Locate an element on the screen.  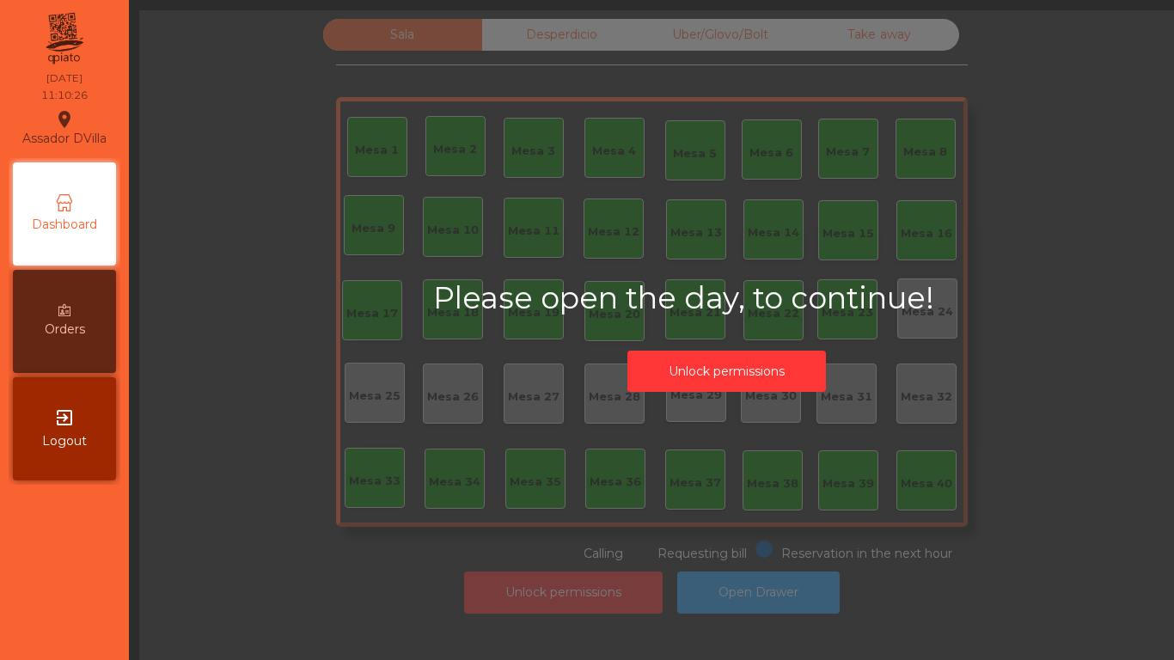
div: 11:10:26 is located at coordinates (64, 95).